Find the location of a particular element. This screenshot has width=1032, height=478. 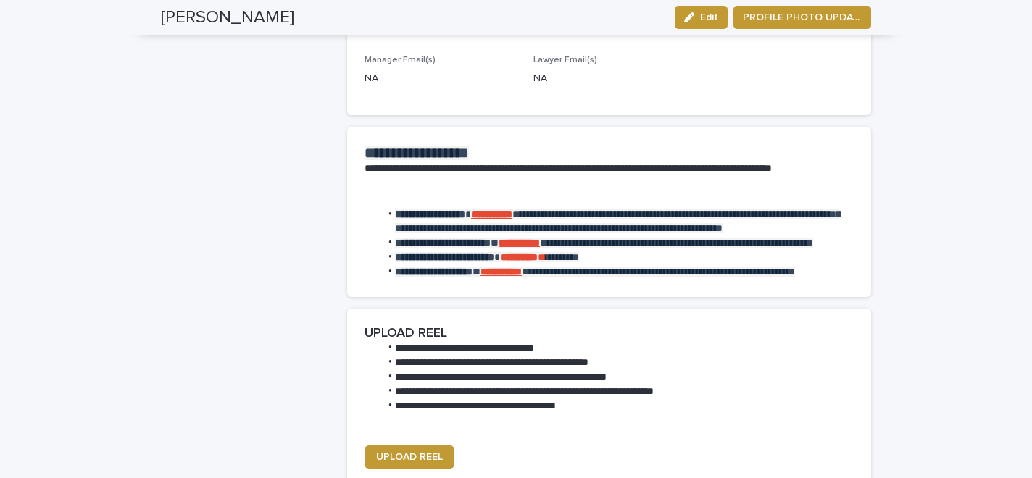

span: PROFILE PHOTO UPDATE is located at coordinates (802, 17).